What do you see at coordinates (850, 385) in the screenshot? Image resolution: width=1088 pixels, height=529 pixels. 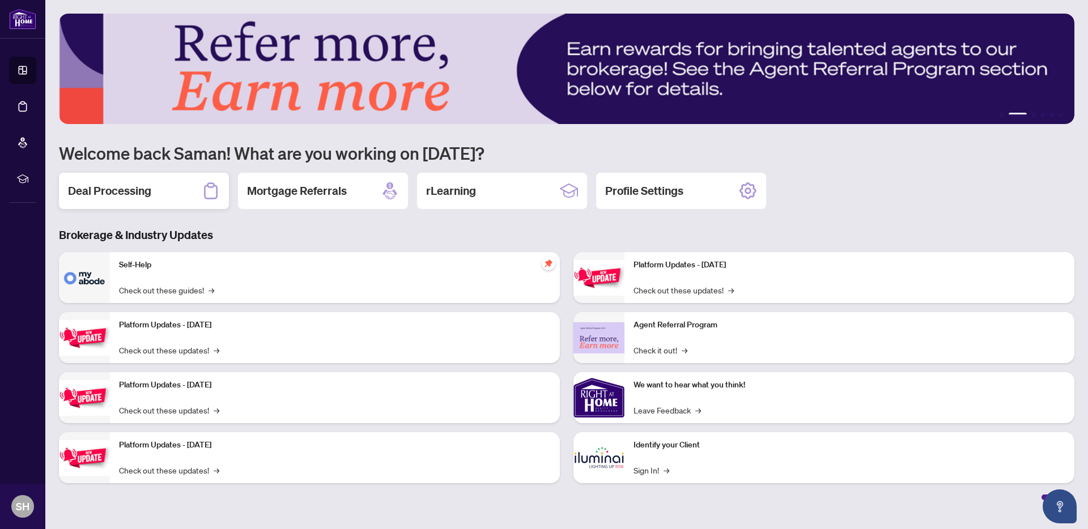 I see `p: We want to hear what you think!` at bounding box center [850, 385].